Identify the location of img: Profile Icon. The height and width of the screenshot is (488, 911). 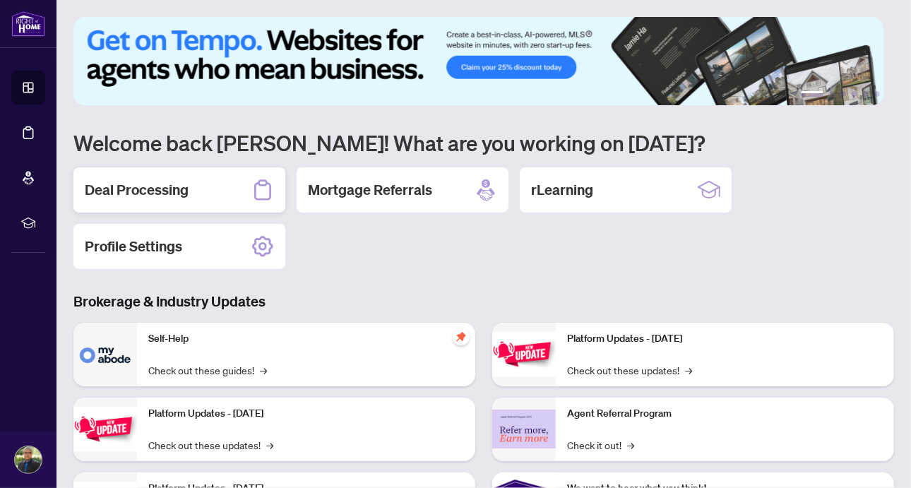
(28, 460).